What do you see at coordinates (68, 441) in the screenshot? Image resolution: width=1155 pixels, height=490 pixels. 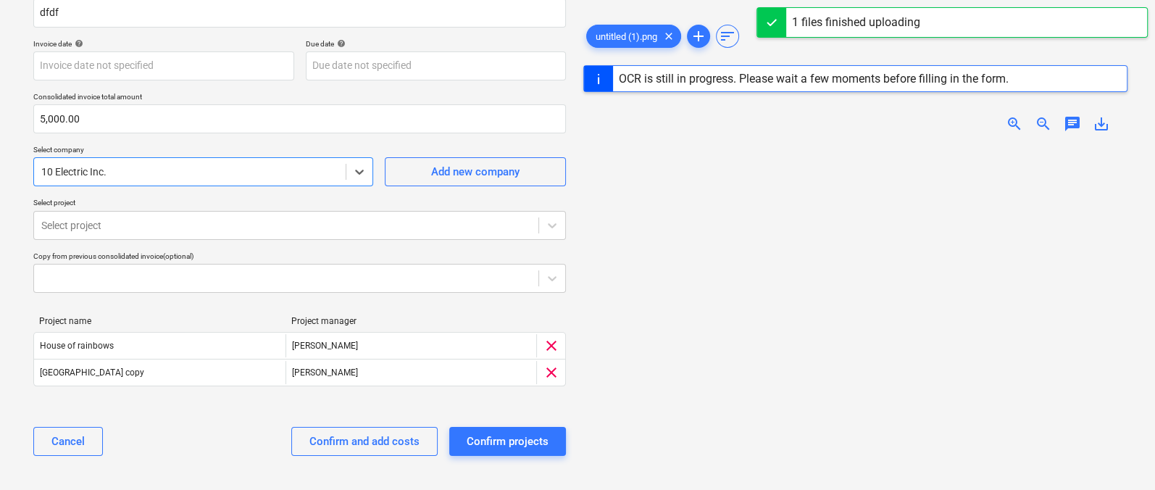 I see `div: Cancel` at bounding box center [68, 441].